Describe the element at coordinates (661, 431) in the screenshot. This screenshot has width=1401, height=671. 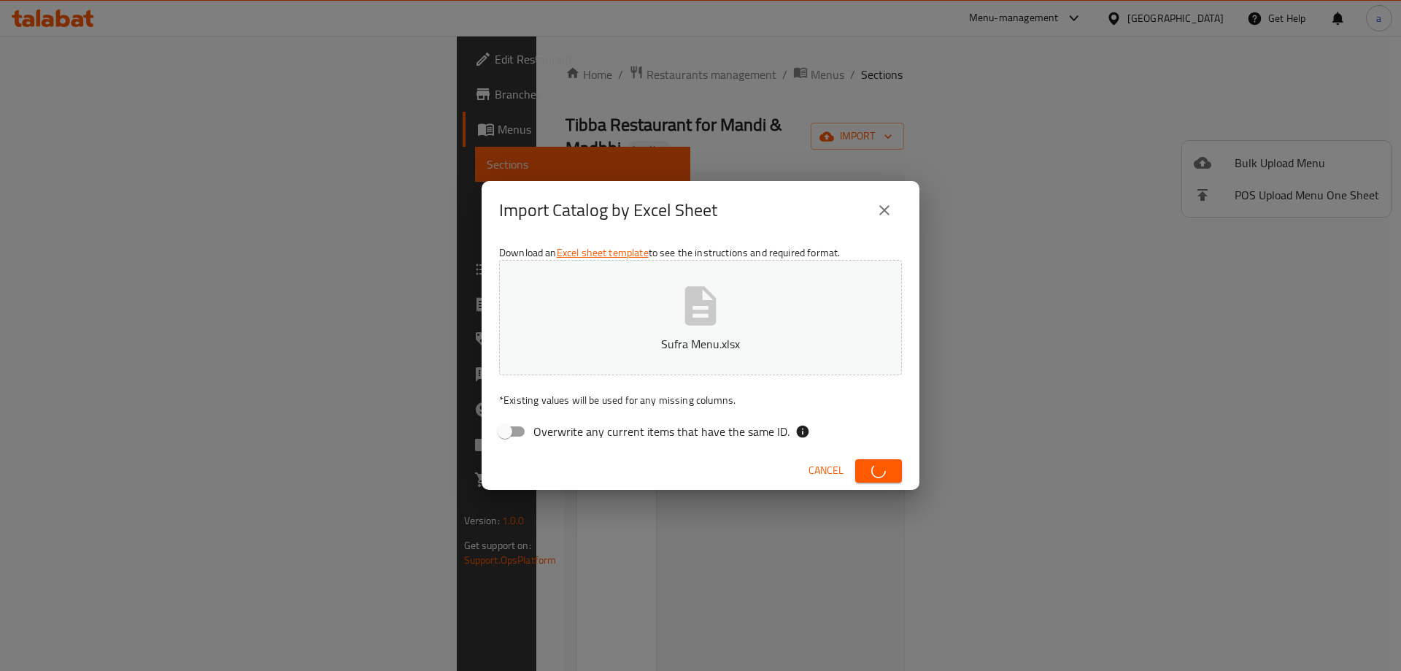
I see `span: Overwrite any current items that have the same ID.` at that location.